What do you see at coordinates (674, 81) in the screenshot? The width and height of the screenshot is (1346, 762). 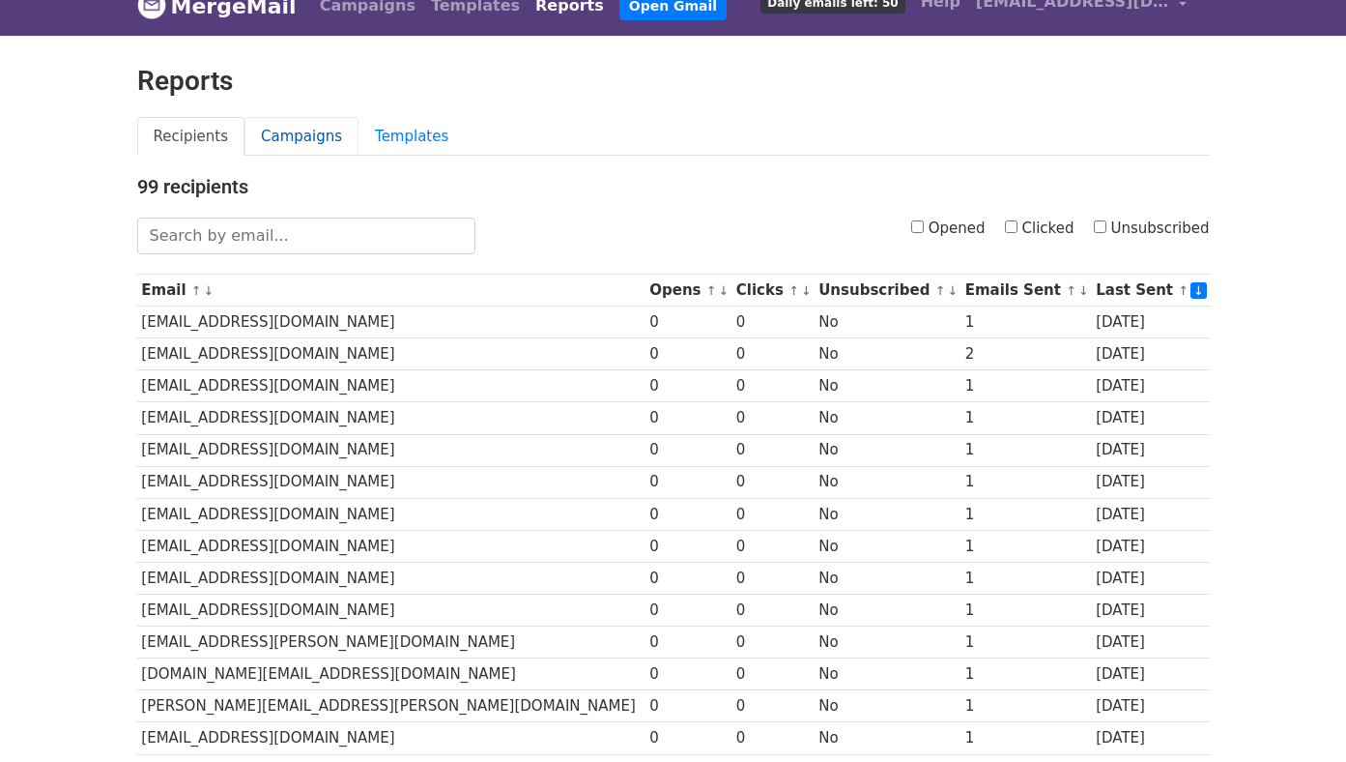 I see `h2: Reports` at bounding box center [674, 81].